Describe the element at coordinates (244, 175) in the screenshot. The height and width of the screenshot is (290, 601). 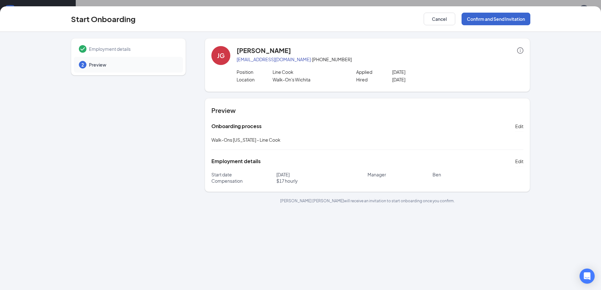
I see `p: Start date` at that location.